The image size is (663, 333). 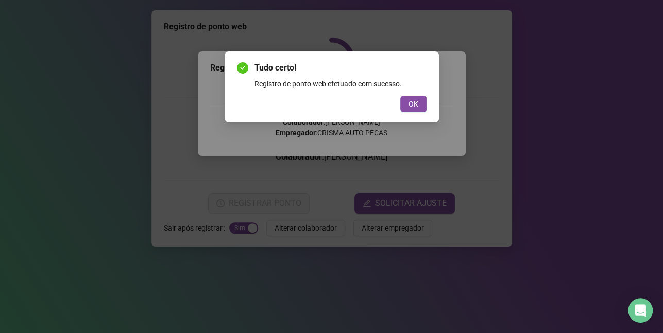 I want to click on span: OK, so click(x=413, y=104).